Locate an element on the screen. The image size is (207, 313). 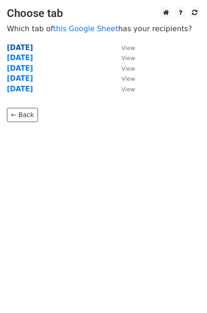
a: this Google Sheet is located at coordinates (86, 28).